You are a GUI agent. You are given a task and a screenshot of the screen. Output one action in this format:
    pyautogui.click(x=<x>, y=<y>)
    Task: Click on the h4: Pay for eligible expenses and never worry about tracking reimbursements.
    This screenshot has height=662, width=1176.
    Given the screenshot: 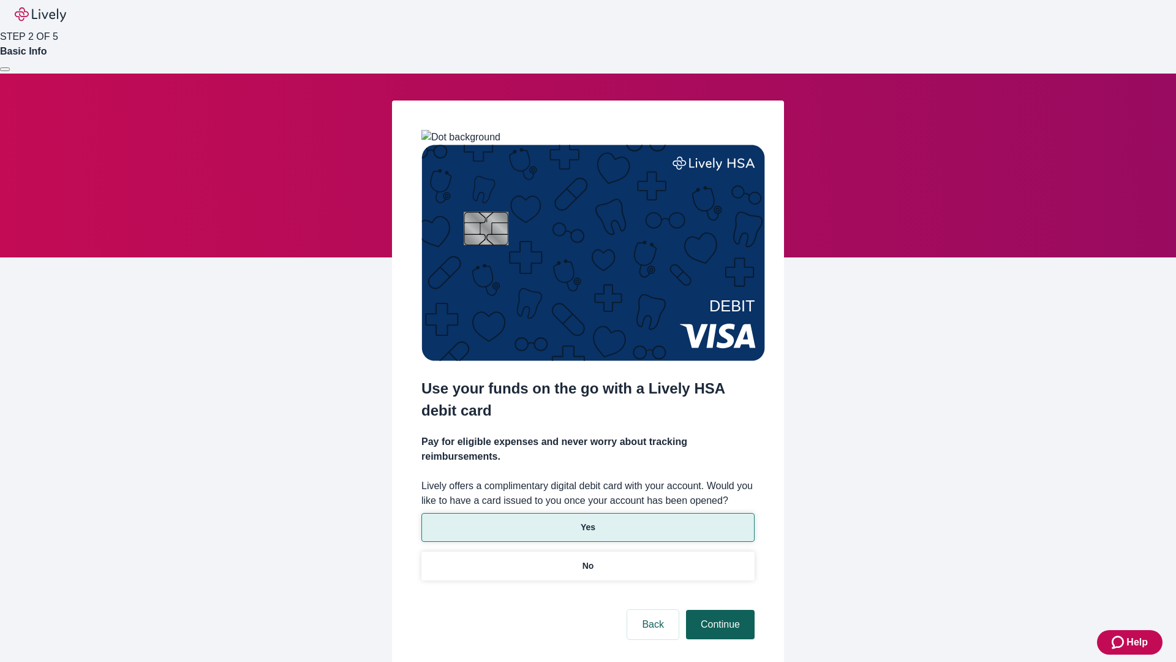 What is the action you would take?
    pyautogui.click(x=588, y=449)
    